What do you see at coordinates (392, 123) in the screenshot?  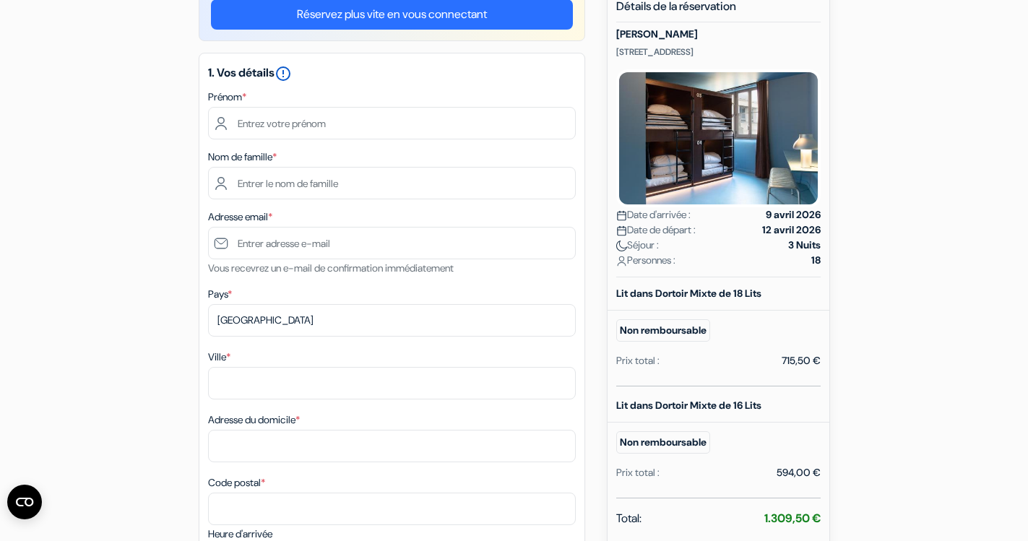 I see `input: Entrez votre prénom` at bounding box center [392, 123].